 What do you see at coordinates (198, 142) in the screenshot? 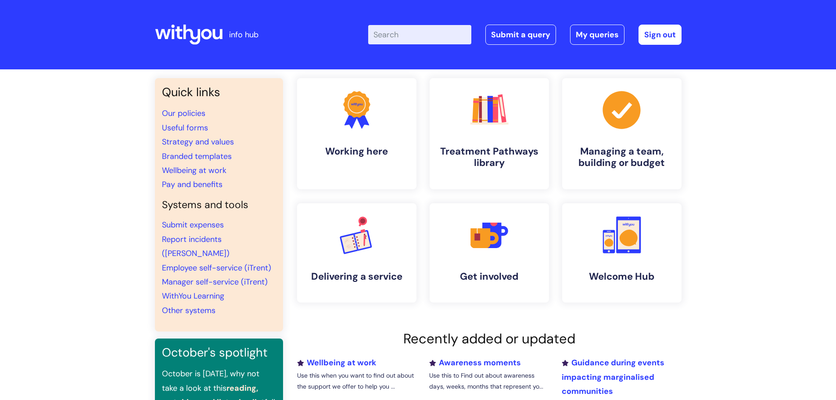
I see `a: Strategy and values` at bounding box center [198, 142].